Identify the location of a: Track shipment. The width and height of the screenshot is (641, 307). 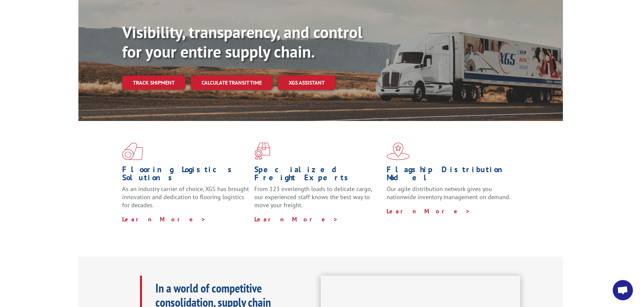
(154, 82).